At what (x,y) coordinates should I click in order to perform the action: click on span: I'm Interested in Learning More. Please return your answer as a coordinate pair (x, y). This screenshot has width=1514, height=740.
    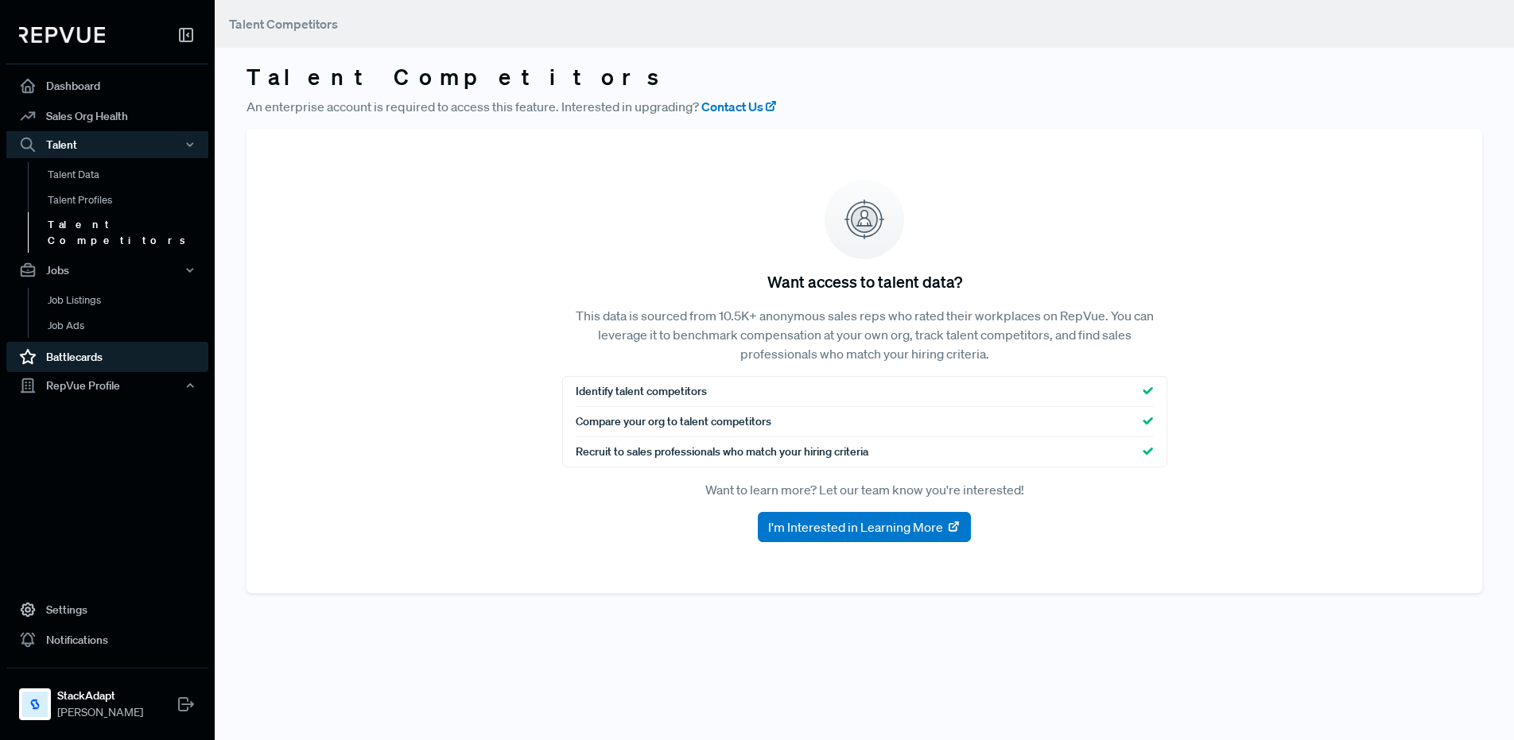
    Looking at the image, I should click on (856, 527).